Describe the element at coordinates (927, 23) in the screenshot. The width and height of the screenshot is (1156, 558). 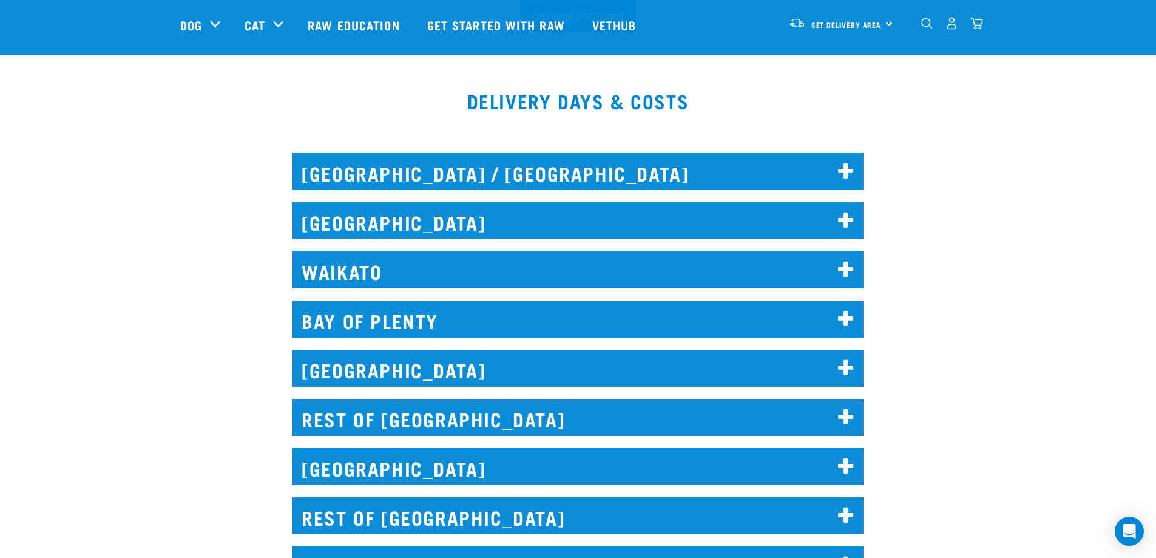
I see `img: home-icon-1@2x.png` at that location.